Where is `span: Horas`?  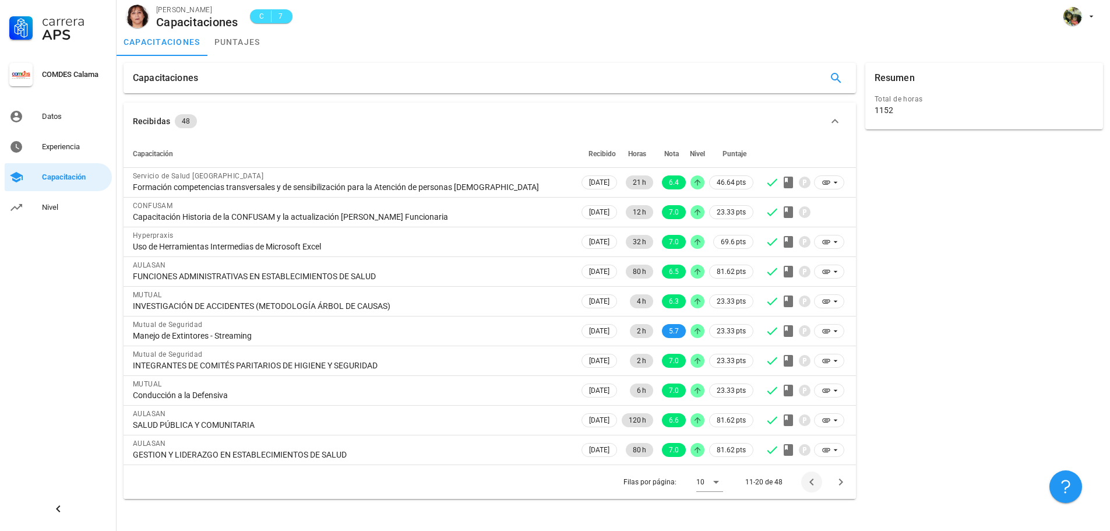 span: Horas is located at coordinates (637, 154).